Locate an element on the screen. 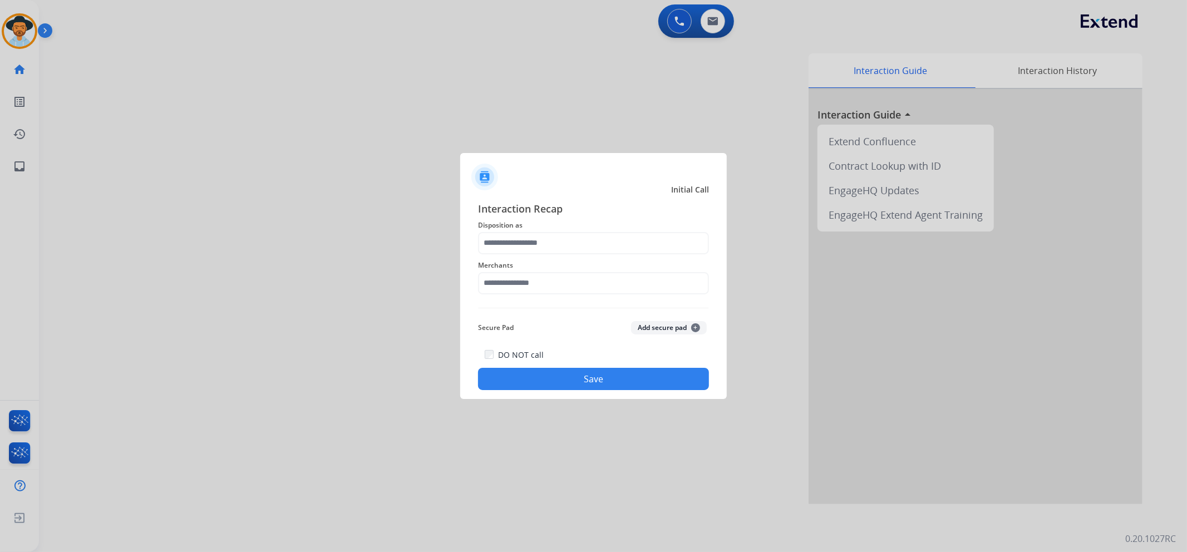 The width and height of the screenshot is (1187, 552). img: contactIcon is located at coordinates (485, 177).